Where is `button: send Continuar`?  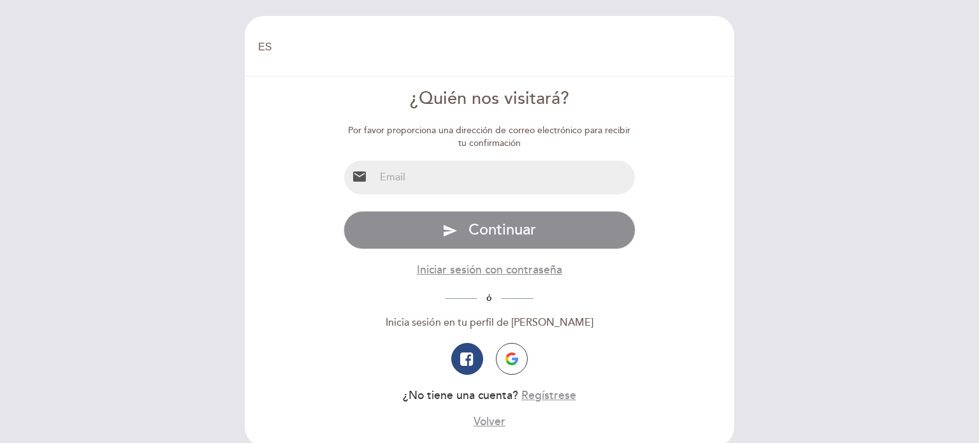
button: send Continuar is located at coordinates (490, 230).